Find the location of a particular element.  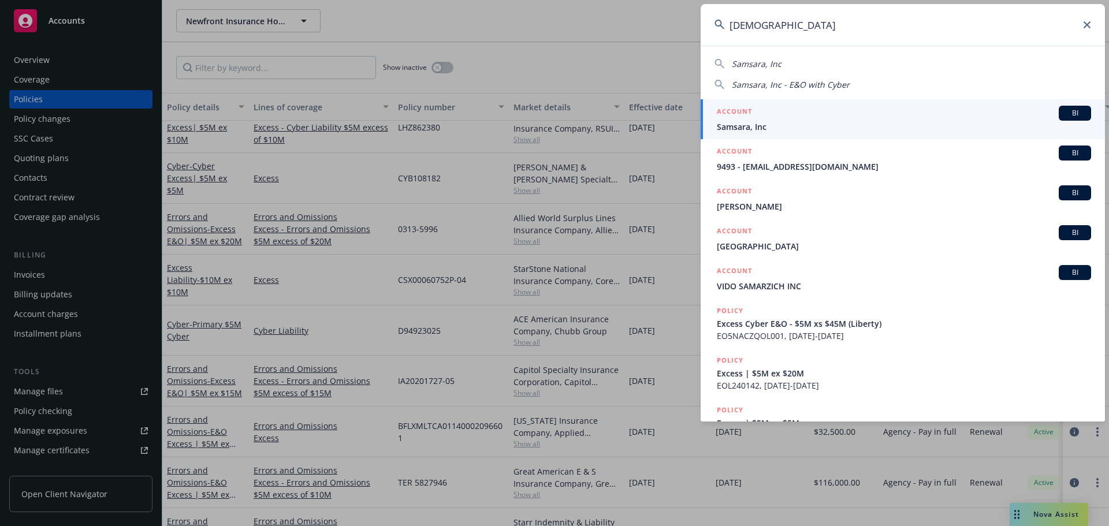

a: POLICYExcess | $5M ex $5M is located at coordinates (903, 423).